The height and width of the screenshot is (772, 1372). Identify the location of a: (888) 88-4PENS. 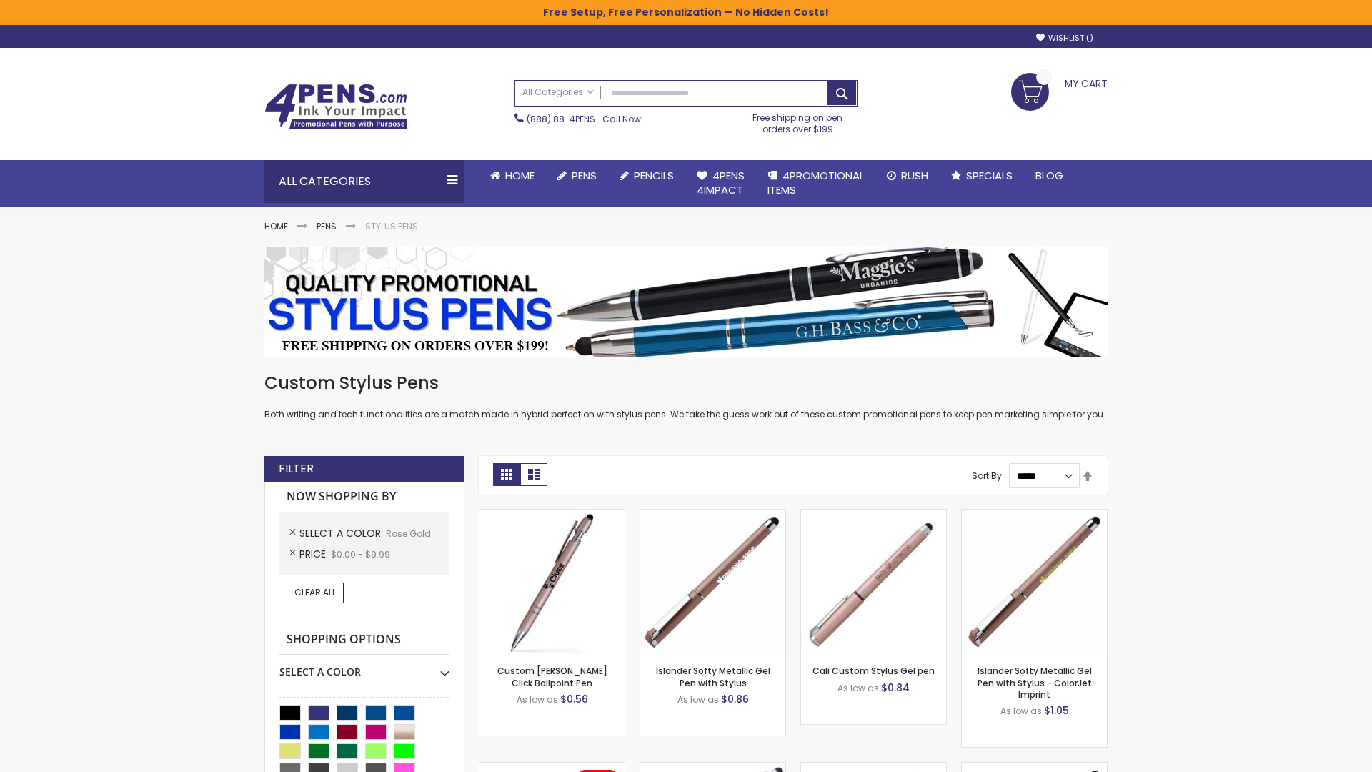
(561, 119).